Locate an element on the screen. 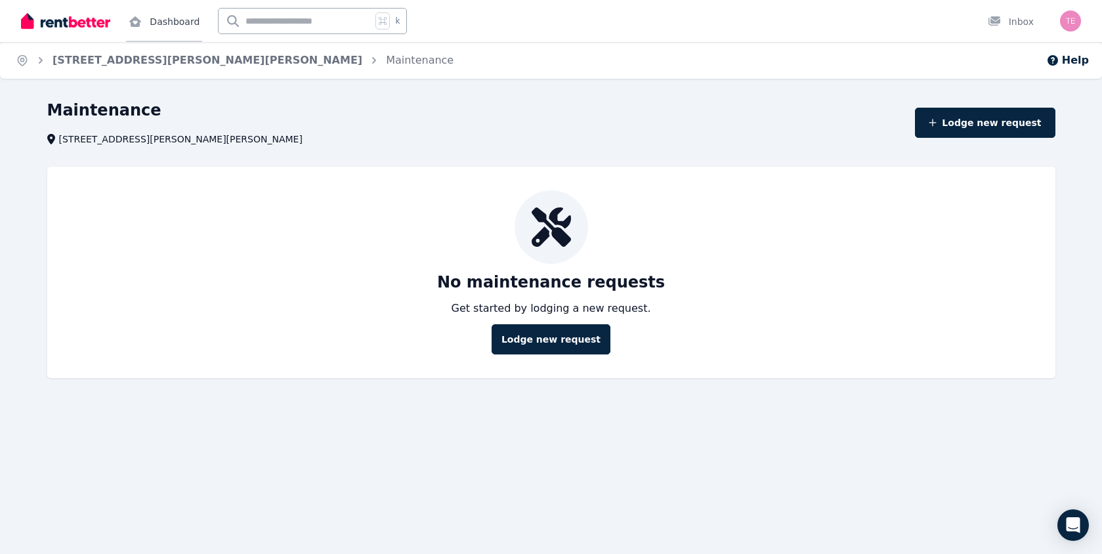 This screenshot has width=1102, height=554. img: Terence Reedy is located at coordinates (1071, 21).